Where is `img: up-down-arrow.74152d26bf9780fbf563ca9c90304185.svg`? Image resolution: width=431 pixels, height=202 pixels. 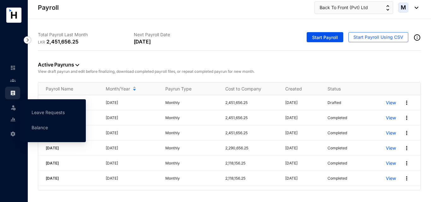
img: up-down-arrow.74152d26bf9780fbf563ca9c90304185.svg is located at coordinates (388, 8).